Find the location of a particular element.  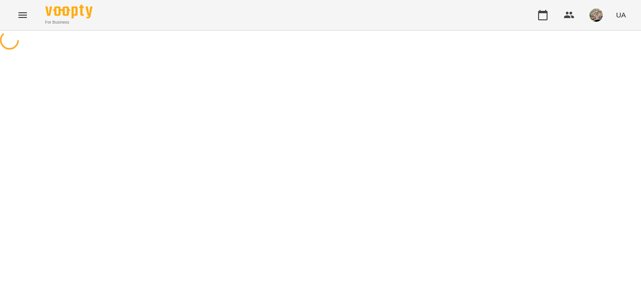

button: UA is located at coordinates (620, 15).